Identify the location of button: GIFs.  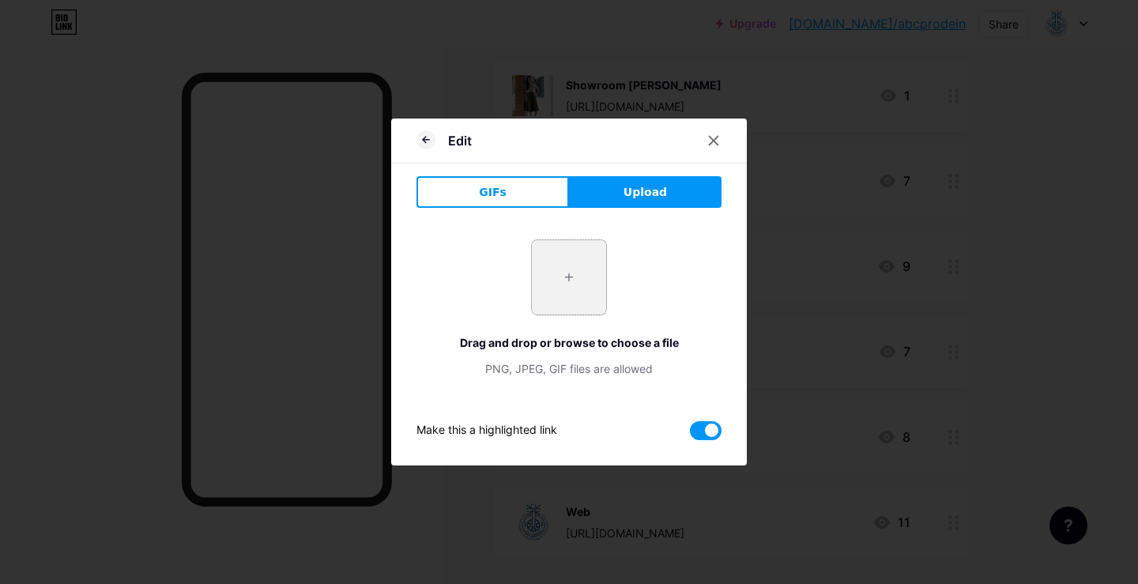
(492, 192).